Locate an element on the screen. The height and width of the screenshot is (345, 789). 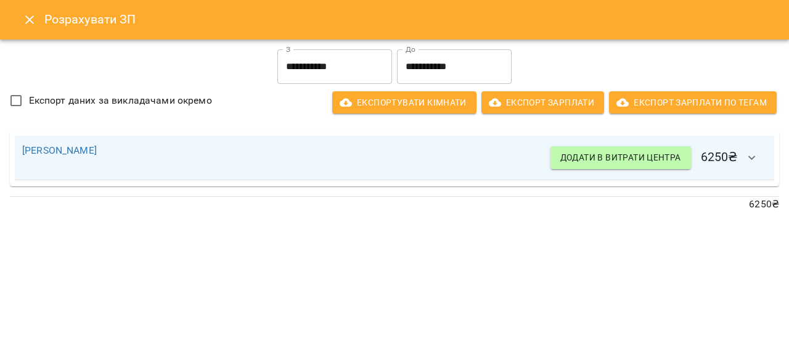
span: Експортувати кімнати is located at coordinates (404, 102).